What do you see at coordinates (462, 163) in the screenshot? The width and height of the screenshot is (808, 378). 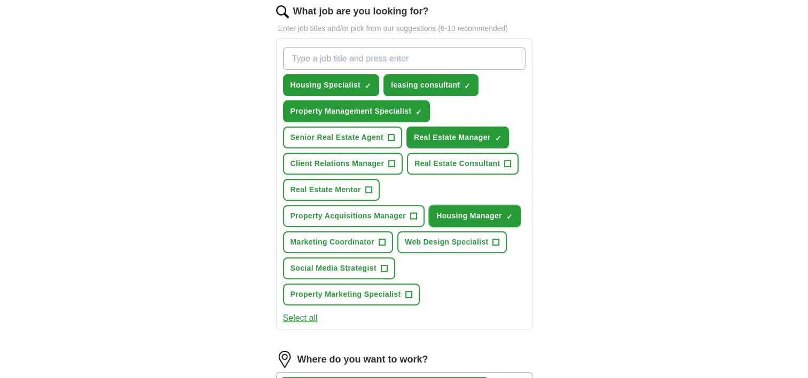 I see `button: Real Estate Consultant` at bounding box center [462, 163].